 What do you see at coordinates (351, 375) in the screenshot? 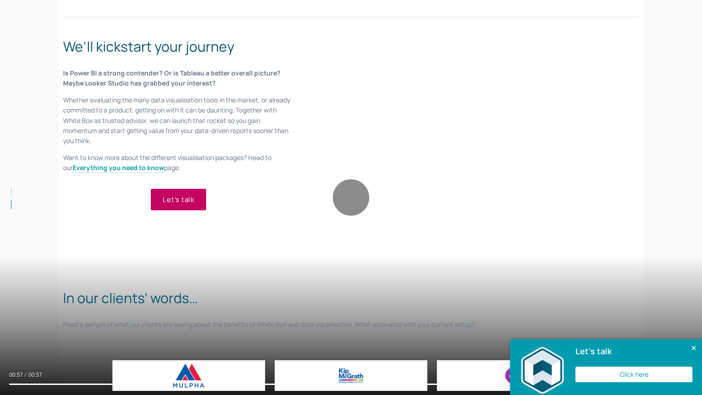
I see `img: Kip McGrath` at bounding box center [351, 375].